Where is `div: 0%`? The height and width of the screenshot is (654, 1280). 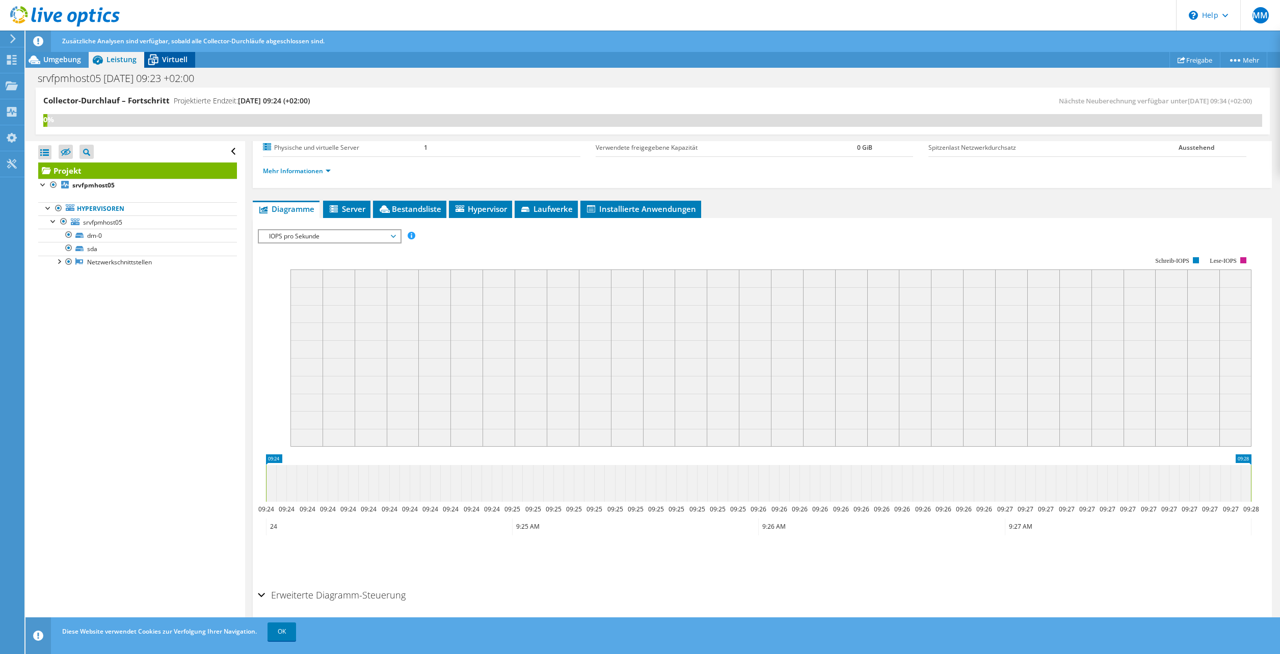
div: 0% is located at coordinates (45, 120).